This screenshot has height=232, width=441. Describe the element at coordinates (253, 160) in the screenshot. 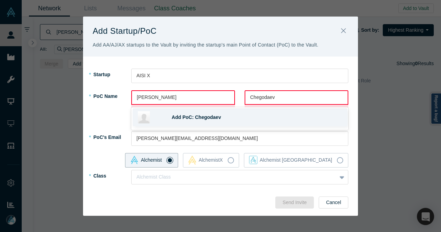

I see `img: alchemist_aj Vault Logo` at that location.